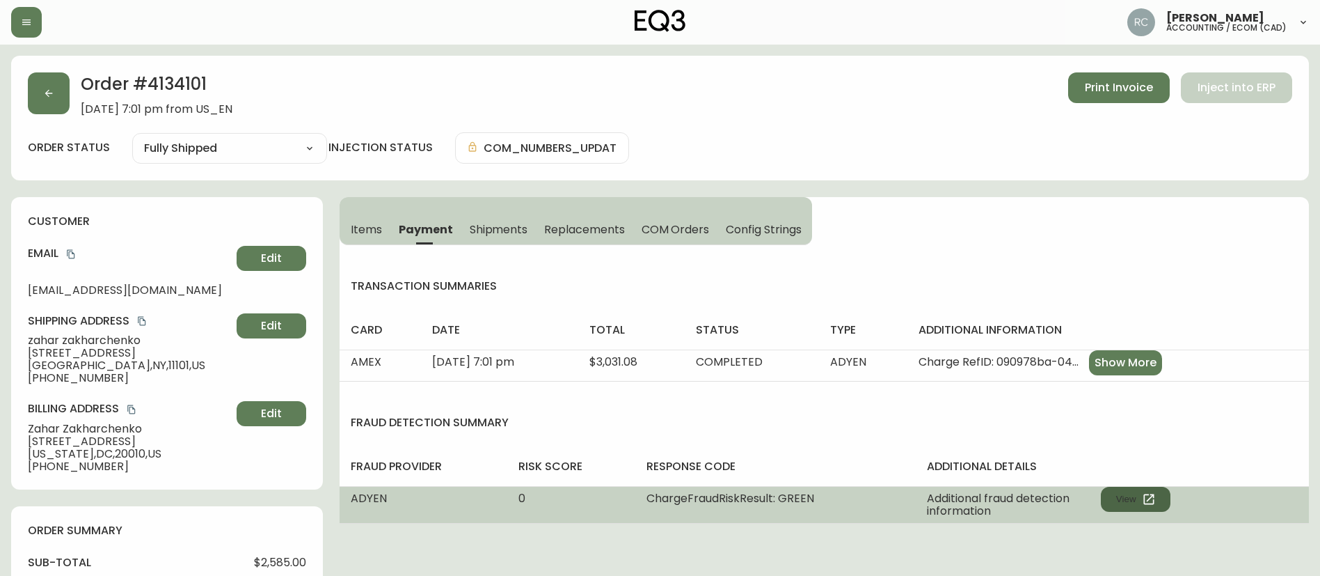 This screenshot has height=576, width=1320. I want to click on span: AMEX, so click(366, 361).